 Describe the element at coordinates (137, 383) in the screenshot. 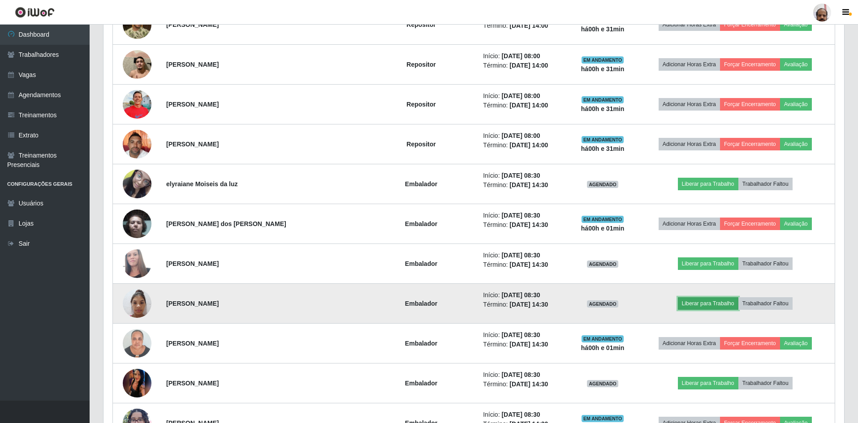

I see `img: 1745291755814.jpeg` at that location.